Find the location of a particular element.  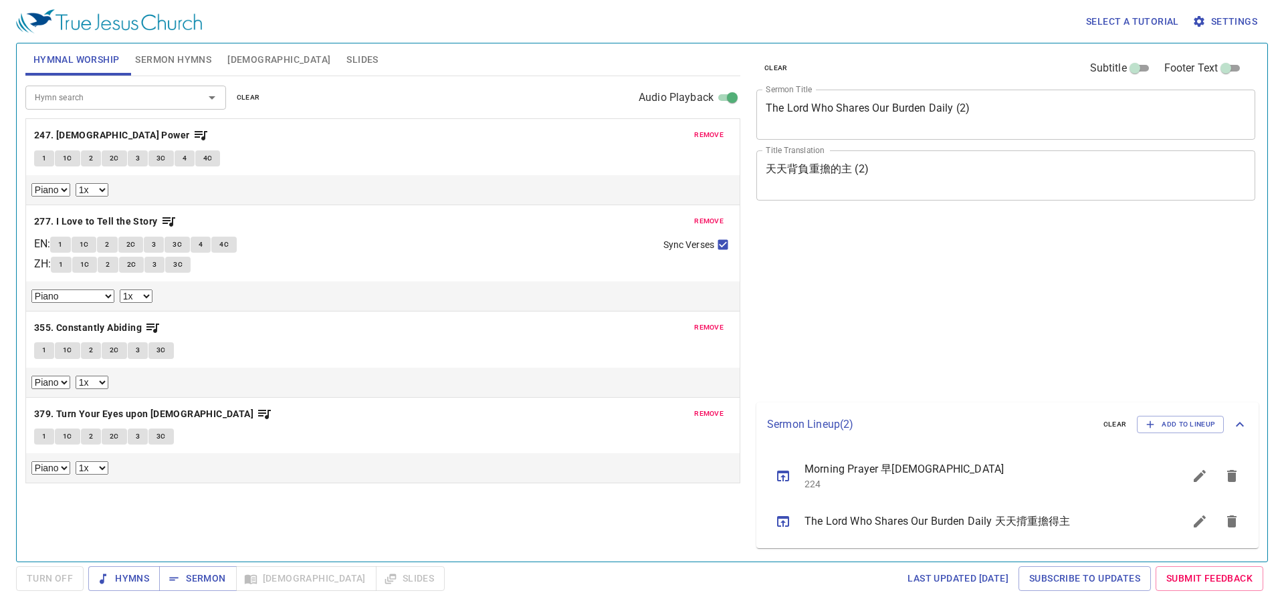

span: Hymns is located at coordinates (124, 578).